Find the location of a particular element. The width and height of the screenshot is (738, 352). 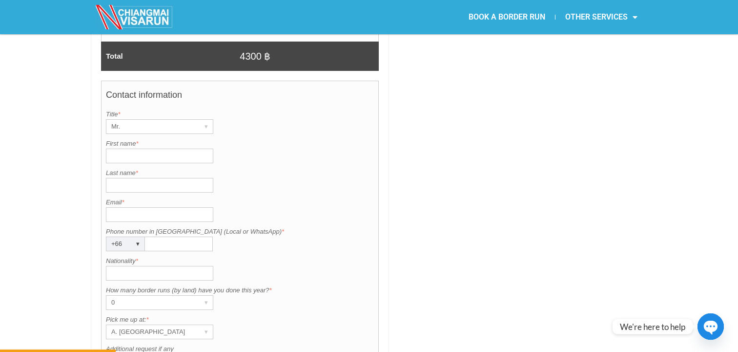

a: BOOK A BORDER RUN is located at coordinates (507, 17).